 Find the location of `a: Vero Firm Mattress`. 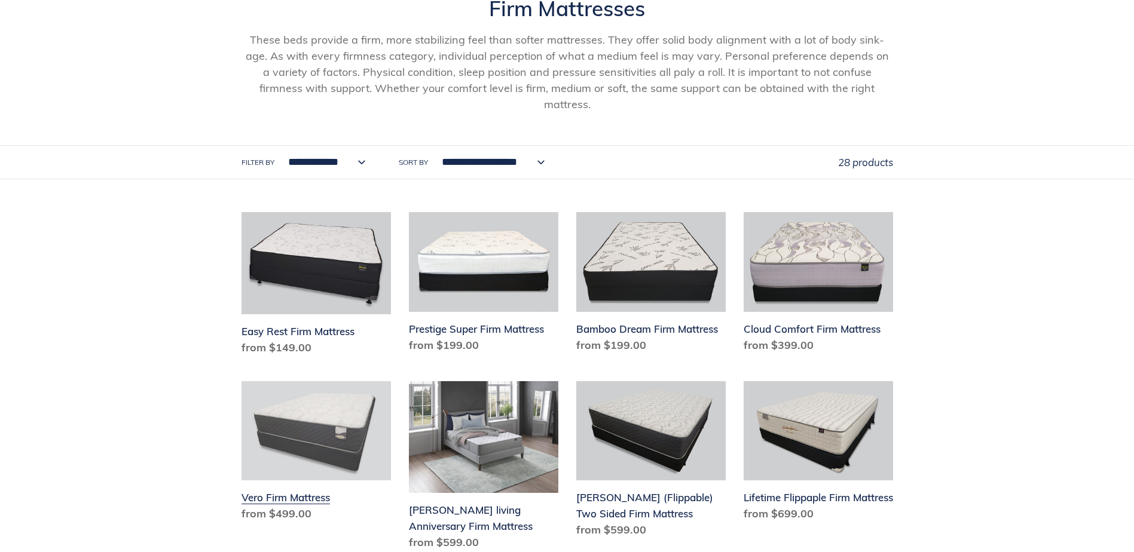

a: Vero Firm Mattress is located at coordinates (316, 454).